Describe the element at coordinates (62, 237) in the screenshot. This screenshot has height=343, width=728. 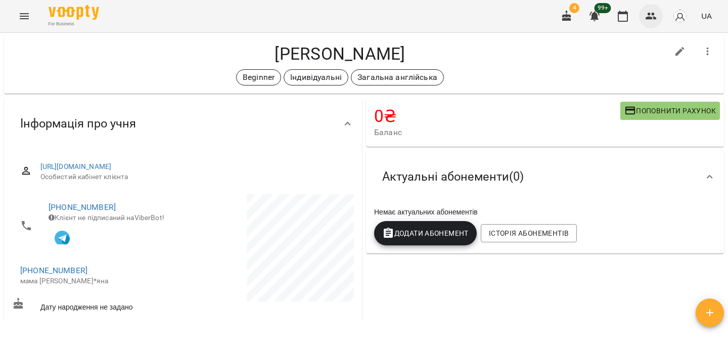
I see `button: Клієнт підписаний на VooptyBot` at that location.